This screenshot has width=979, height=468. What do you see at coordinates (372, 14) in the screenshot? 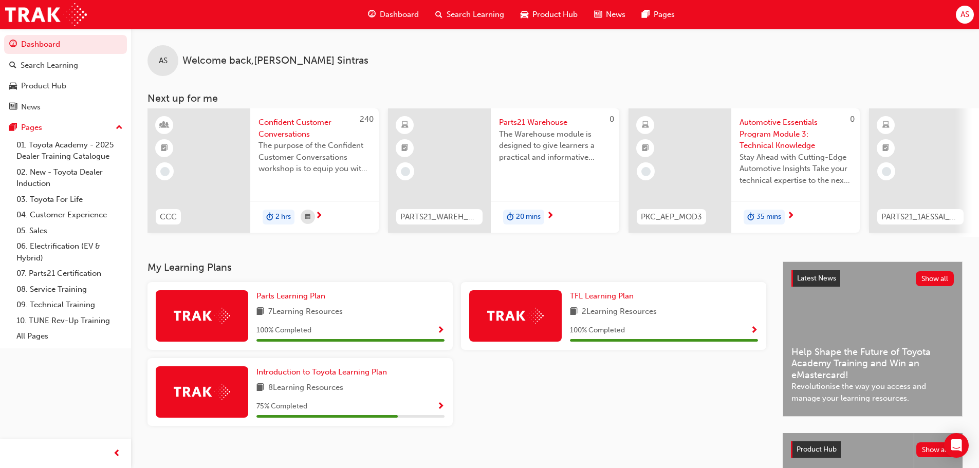
I see `span: guage-icon` at bounding box center [372, 14].